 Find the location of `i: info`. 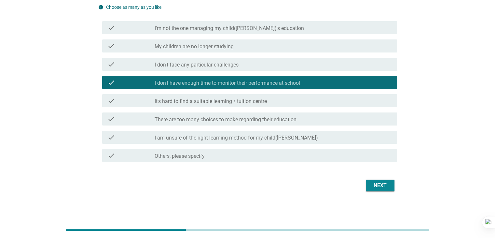

i: info is located at coordinates (101, 7).